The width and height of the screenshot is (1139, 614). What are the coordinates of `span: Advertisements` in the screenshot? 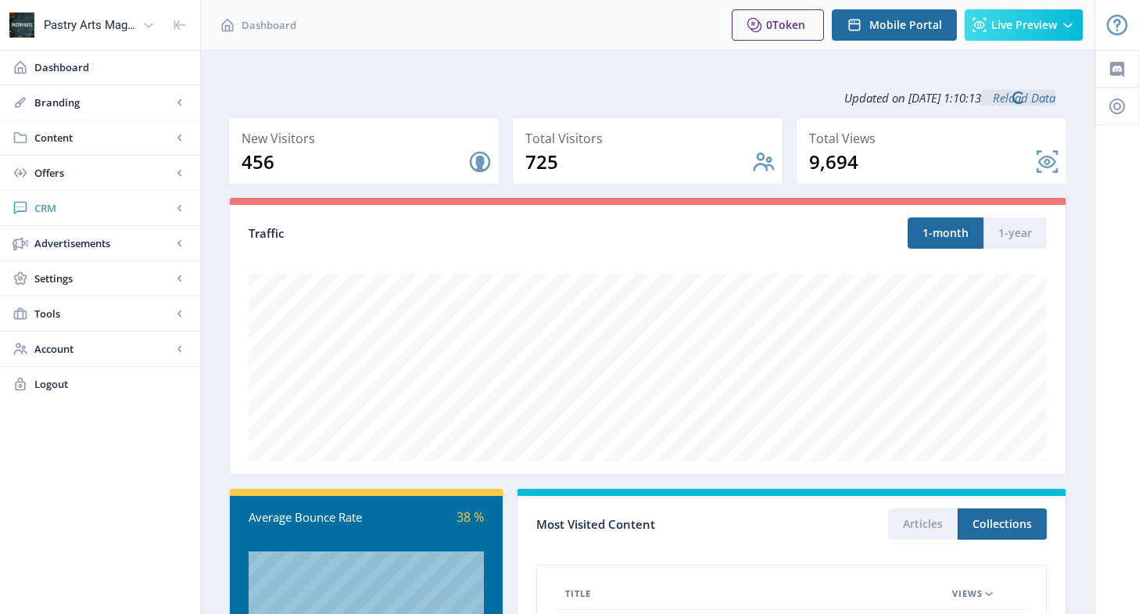 It's located at (103, 243).